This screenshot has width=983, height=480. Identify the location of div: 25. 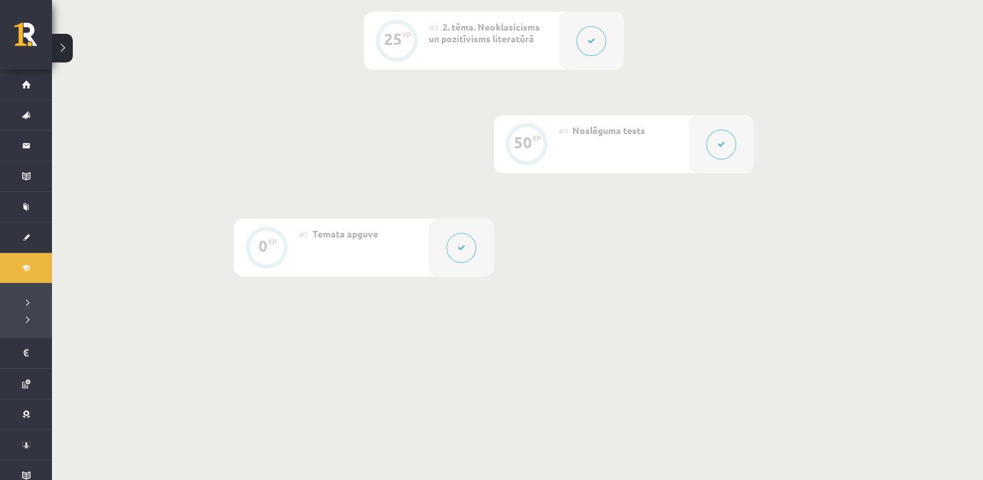
(393, 39).